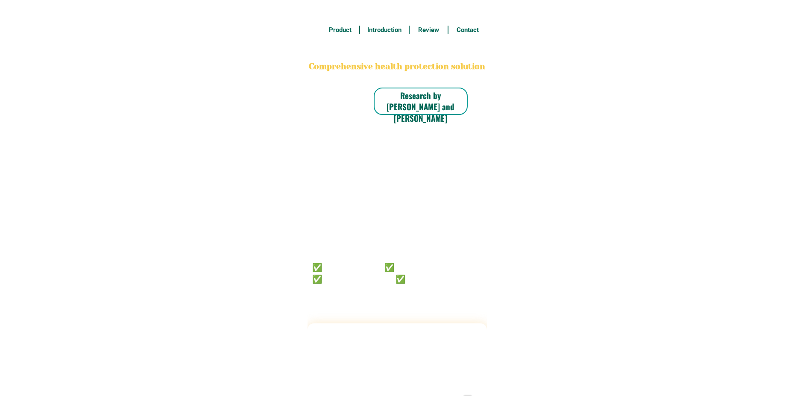  Describe the element at coordinates (397, 341) in the screenshot. I see `h2: FAKE VS ORIGINAL` at that location.